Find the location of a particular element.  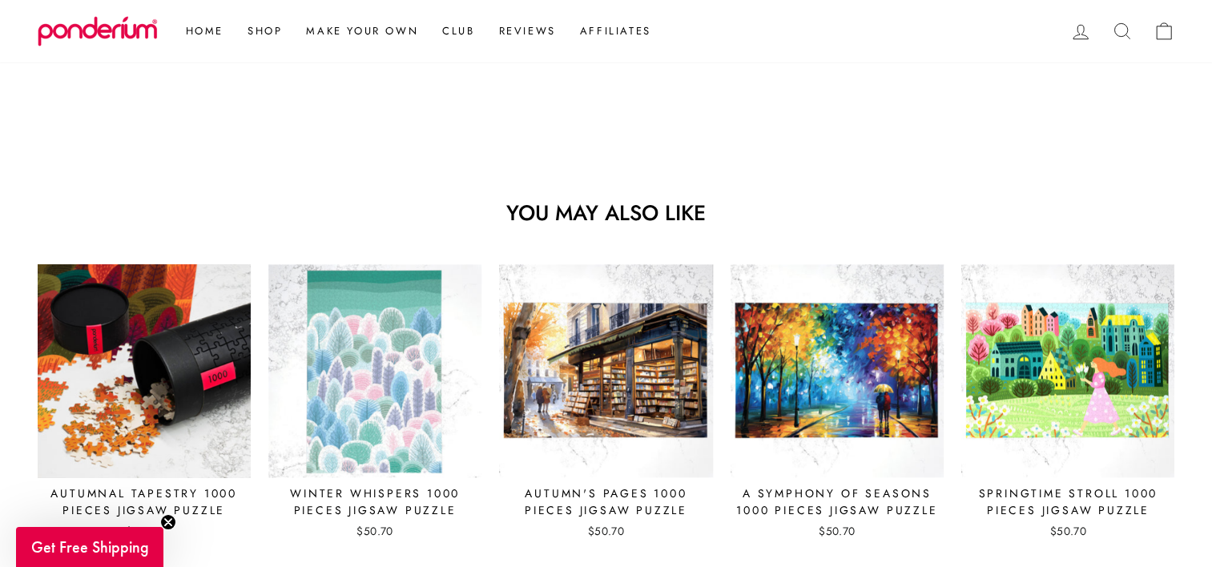

div: Get Free ShippingClose teaser is located at coordinates (90, 547).